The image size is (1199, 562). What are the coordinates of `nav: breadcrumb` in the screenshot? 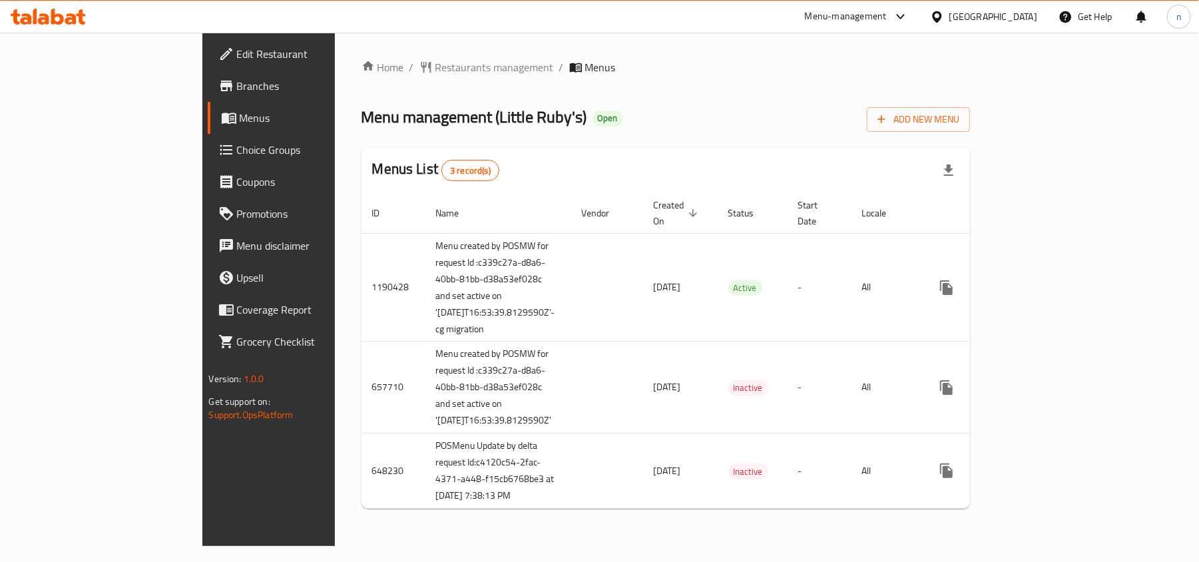 It's located at (666, 67).